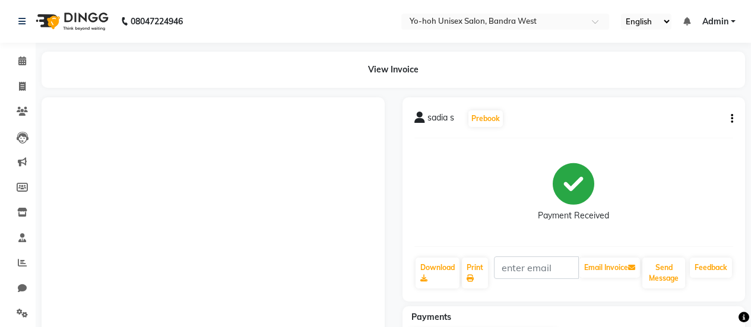 The height and width of the screenshot is (327, 751). I want to click on button: Prebook, so click(486, 119).